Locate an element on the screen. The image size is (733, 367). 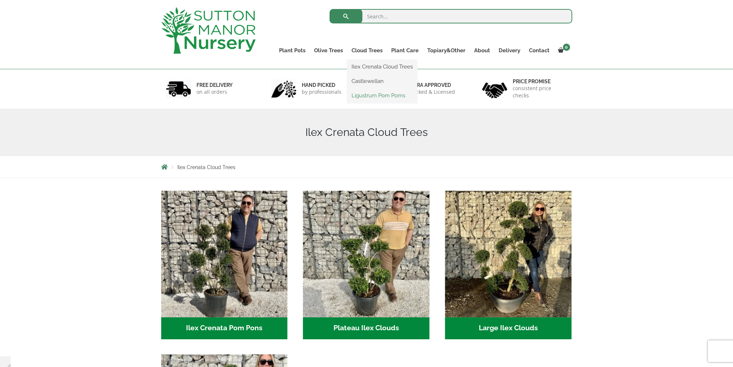
a: About is located at coordinates (482, 50).